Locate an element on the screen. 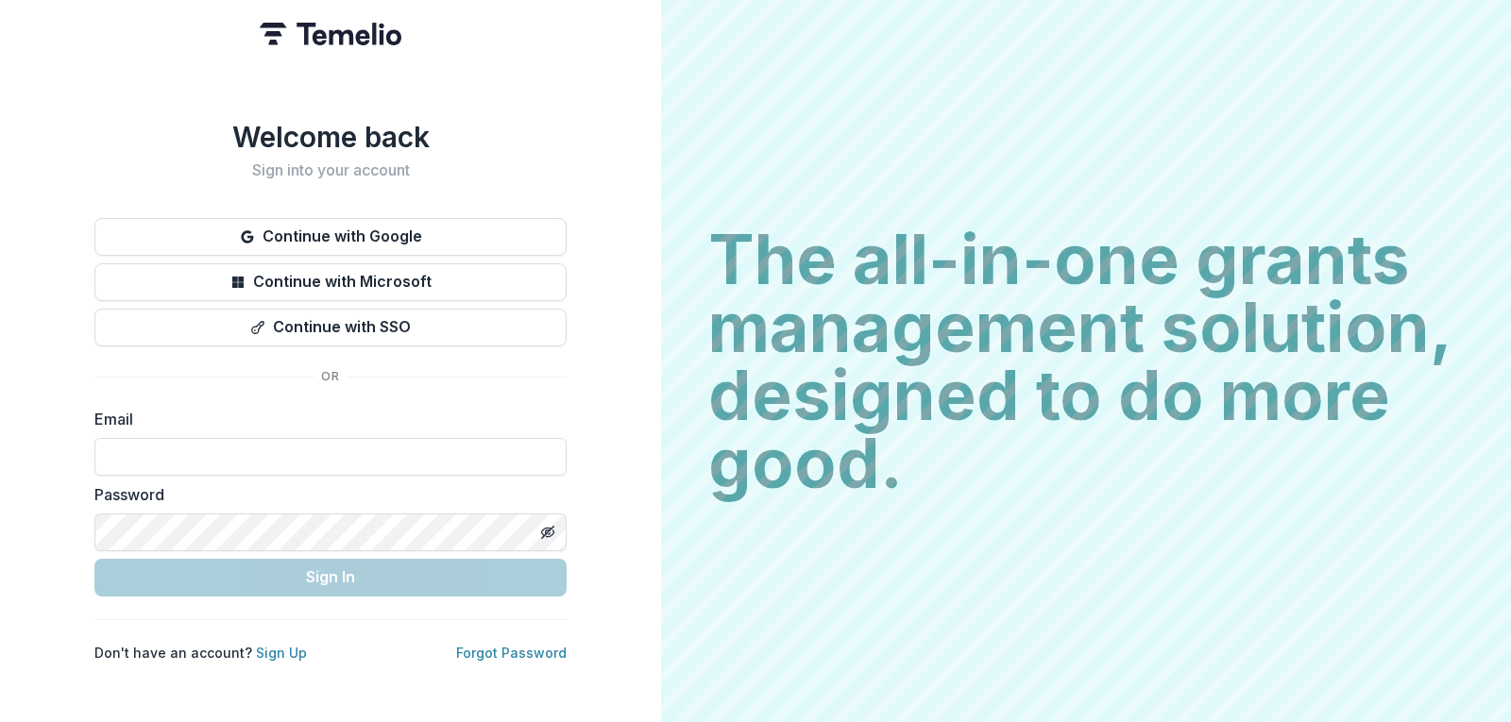 The image size is (1511, 722). img: Temelio is located at coordinates (331, 34).